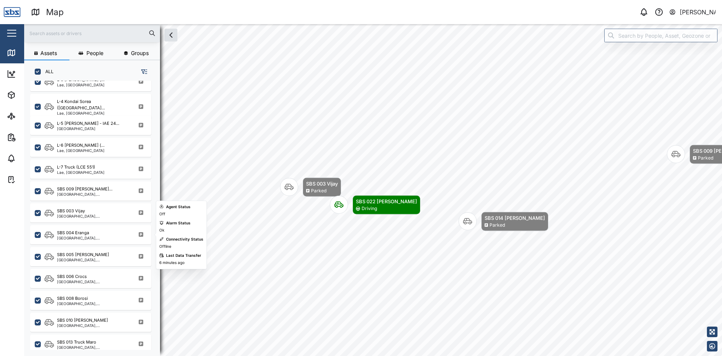 Image resolution: width=722 pixels, height=356 pixels. What do you see at coordinates (12, 12) in the screenshot?
I see `img: Main Logo` at bounding box center [12, 12].